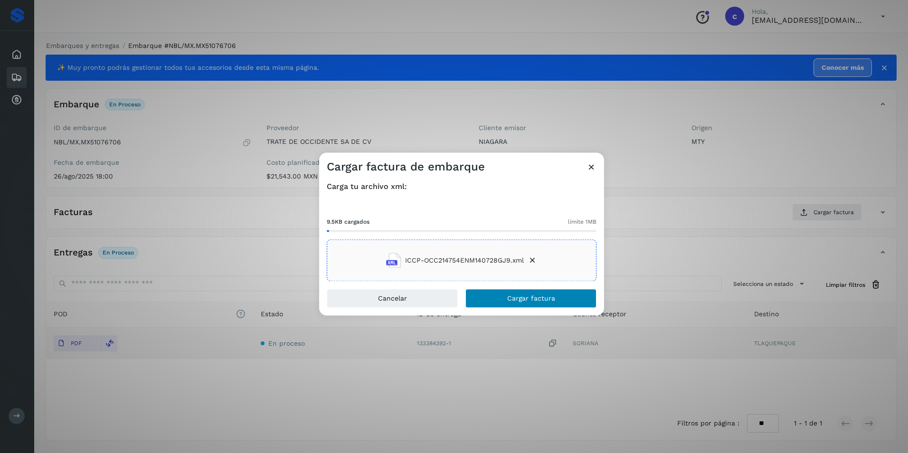 This screenshot has width=908, height=453. What do you see at coordinates (531, 299) in the screenshot?
I see `span: Cargar factura` at bounding box center [531, 299].